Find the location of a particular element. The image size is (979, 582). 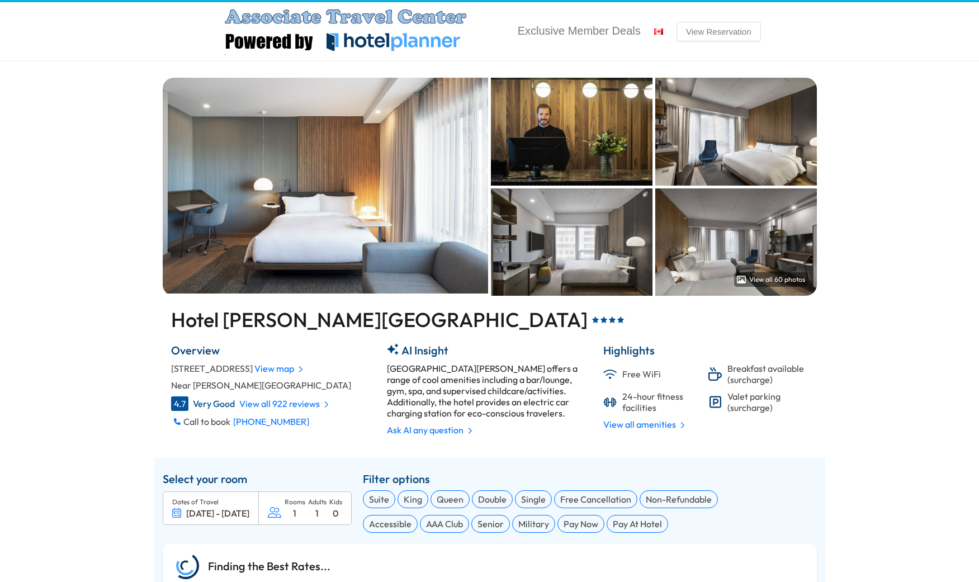

div: Dates of Travel is located at coordinates (211, 501).